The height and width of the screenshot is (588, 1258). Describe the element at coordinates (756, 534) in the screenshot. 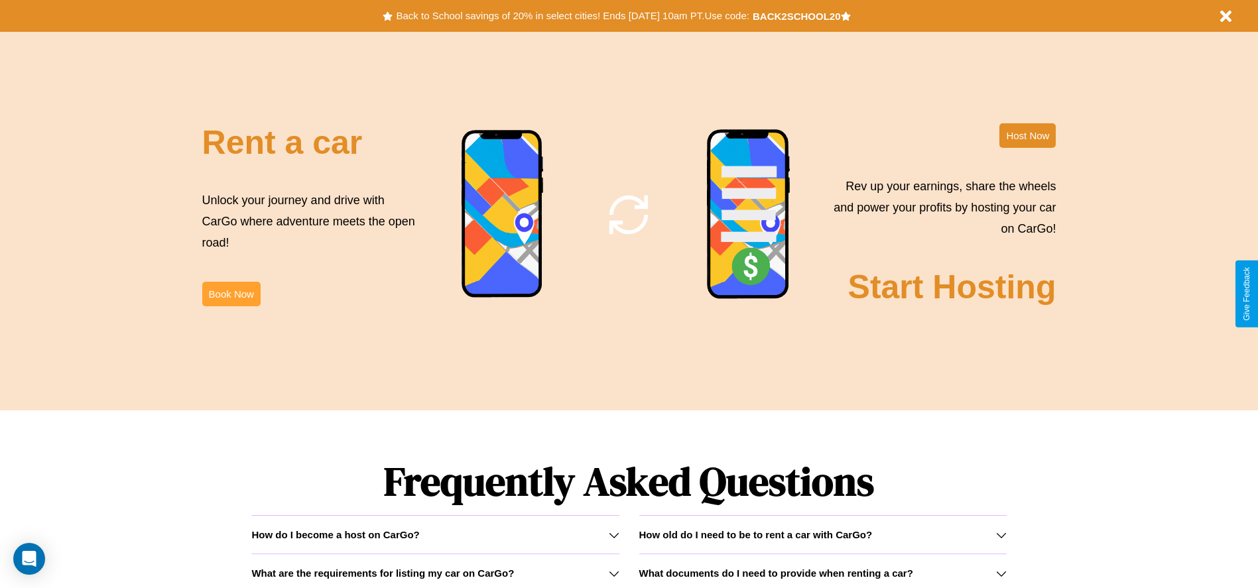

I see `h3: How old do I need to be to rent a car with CarGo?` at that location.